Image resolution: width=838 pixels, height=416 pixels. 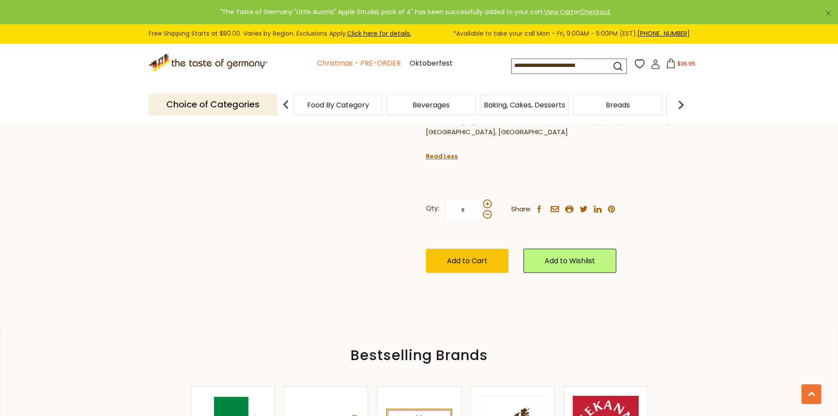 What do you see at coordinates (681, 105) in the screenshot?
I see `img: next arrow` at bounding box center [681, 105].